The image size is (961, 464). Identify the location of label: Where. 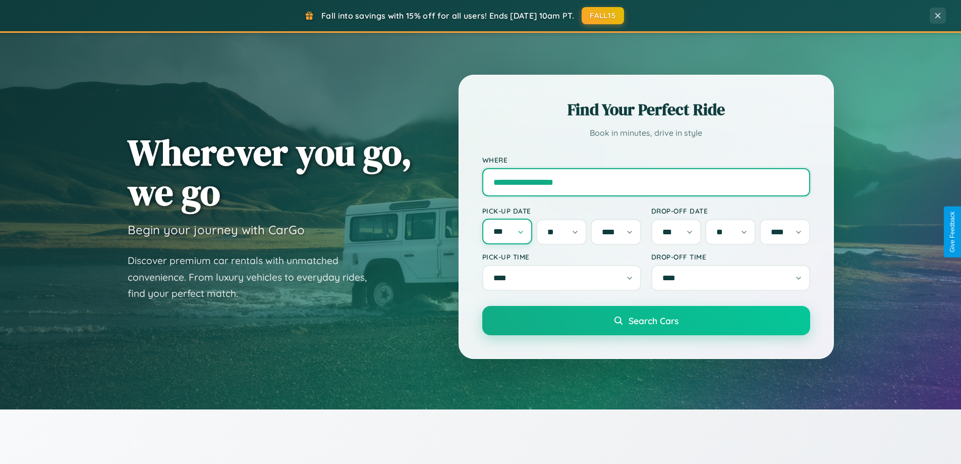
(646, 159).